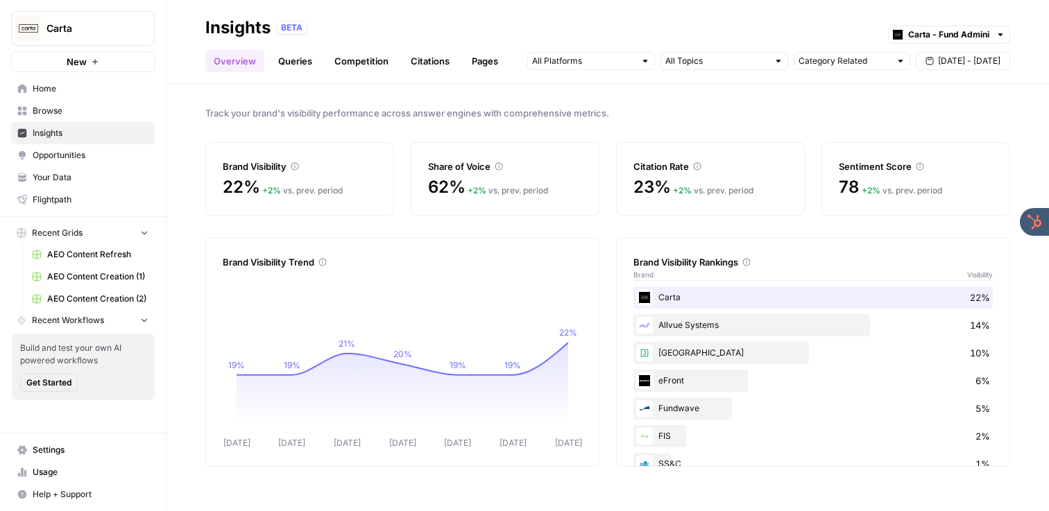  Describe the element at coordinates (57, 233) in the screenshot. I see `span: Recent Grids` at that location.